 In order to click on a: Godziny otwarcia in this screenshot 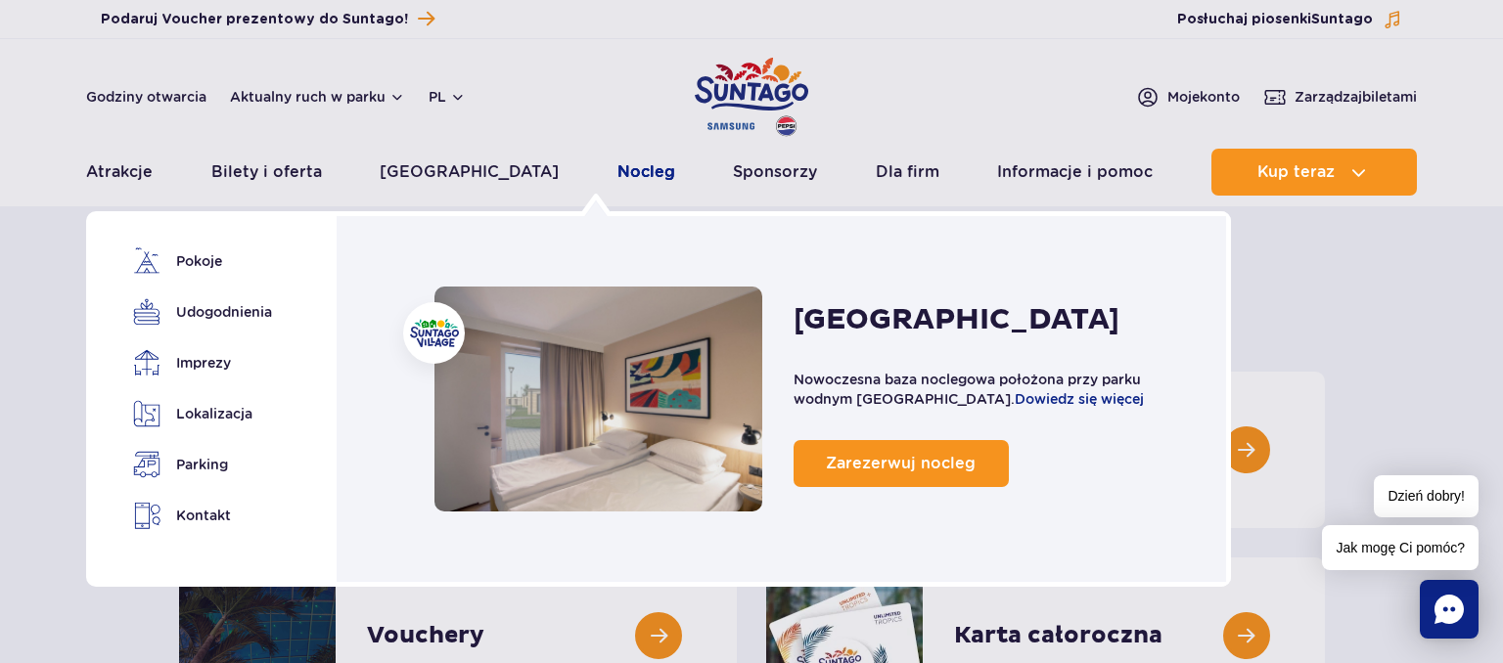, I will do `click(146, 97)`.